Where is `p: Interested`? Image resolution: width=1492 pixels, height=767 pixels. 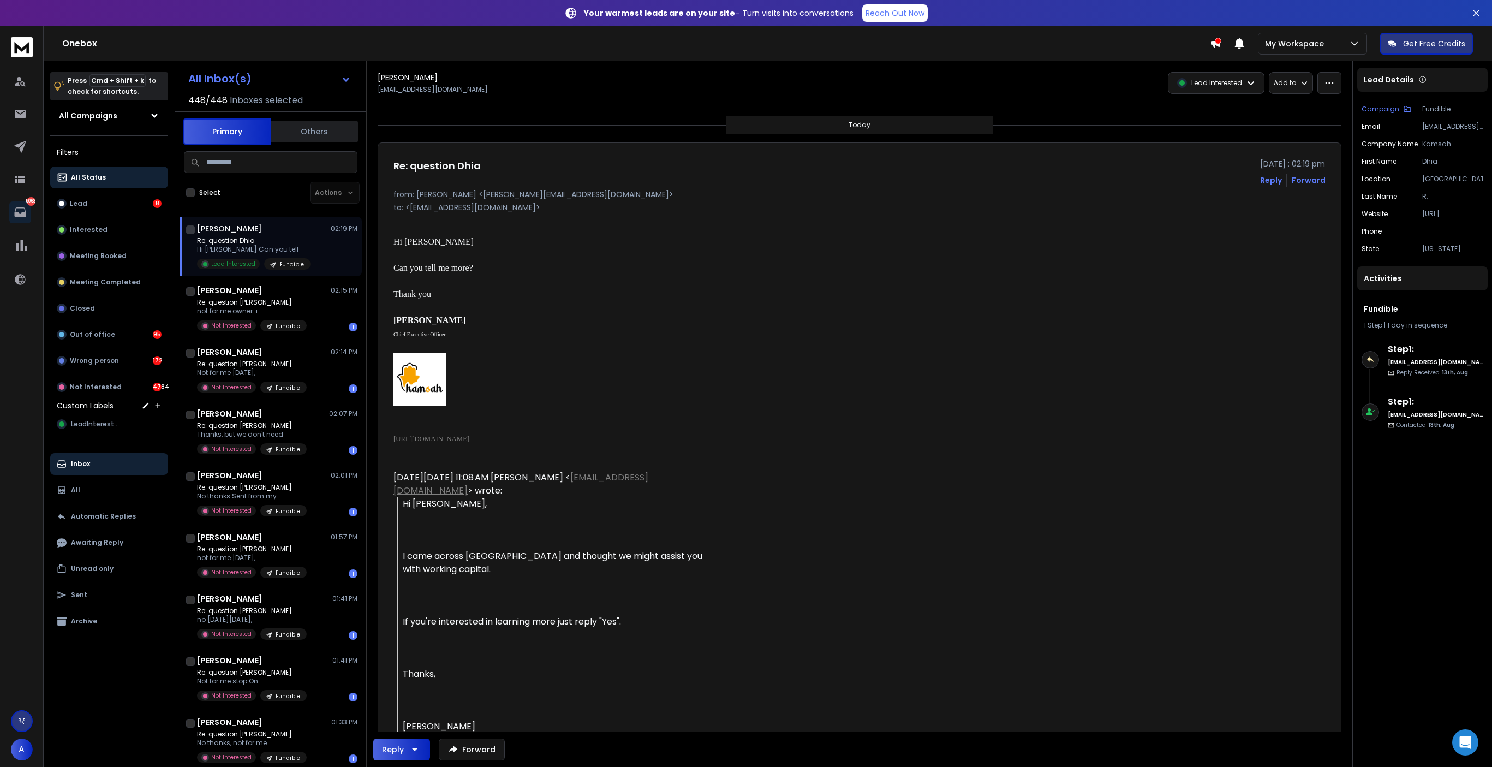 p: Interested is located at coordinates (88, 230).